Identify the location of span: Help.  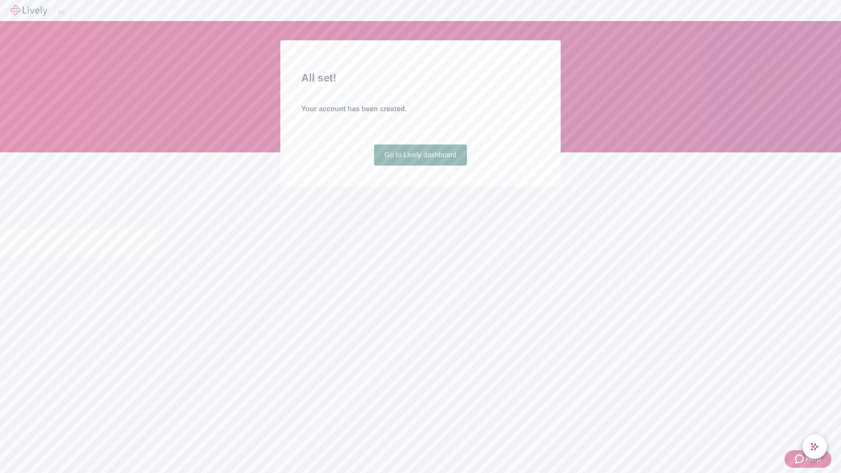
(813, 459).